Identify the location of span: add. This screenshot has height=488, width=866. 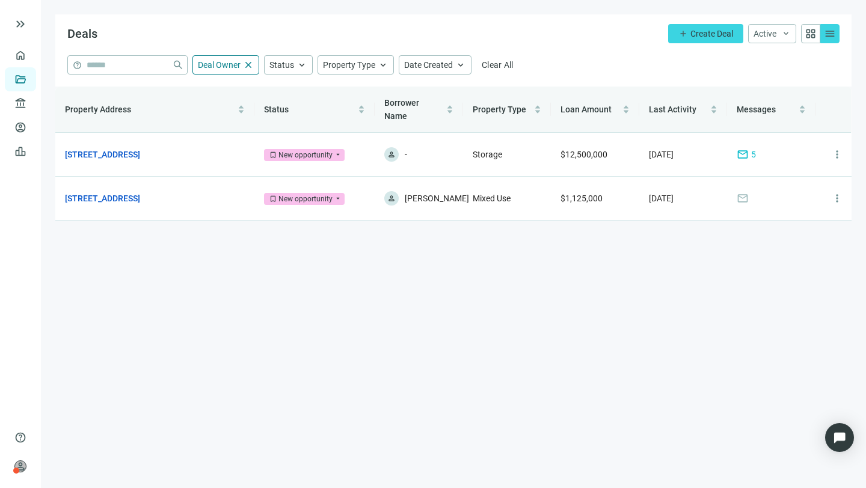
(683, 34).